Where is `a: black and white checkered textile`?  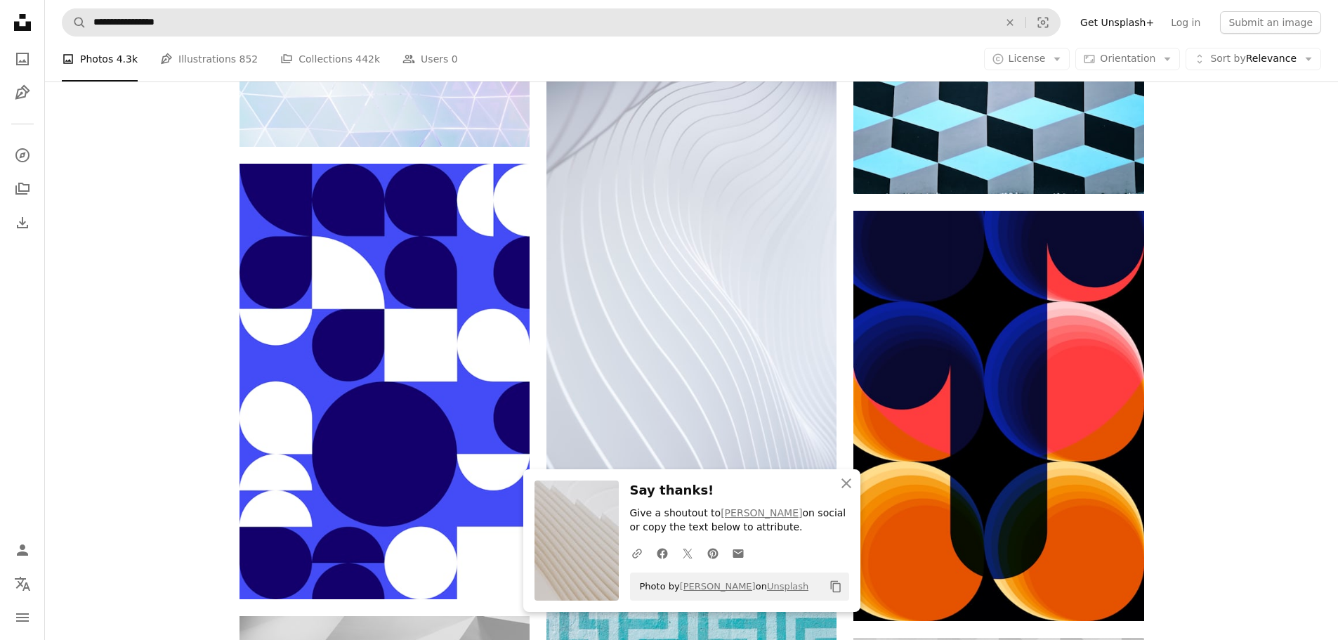 a: black and white checkered textile is located at coordinates (998, 84).